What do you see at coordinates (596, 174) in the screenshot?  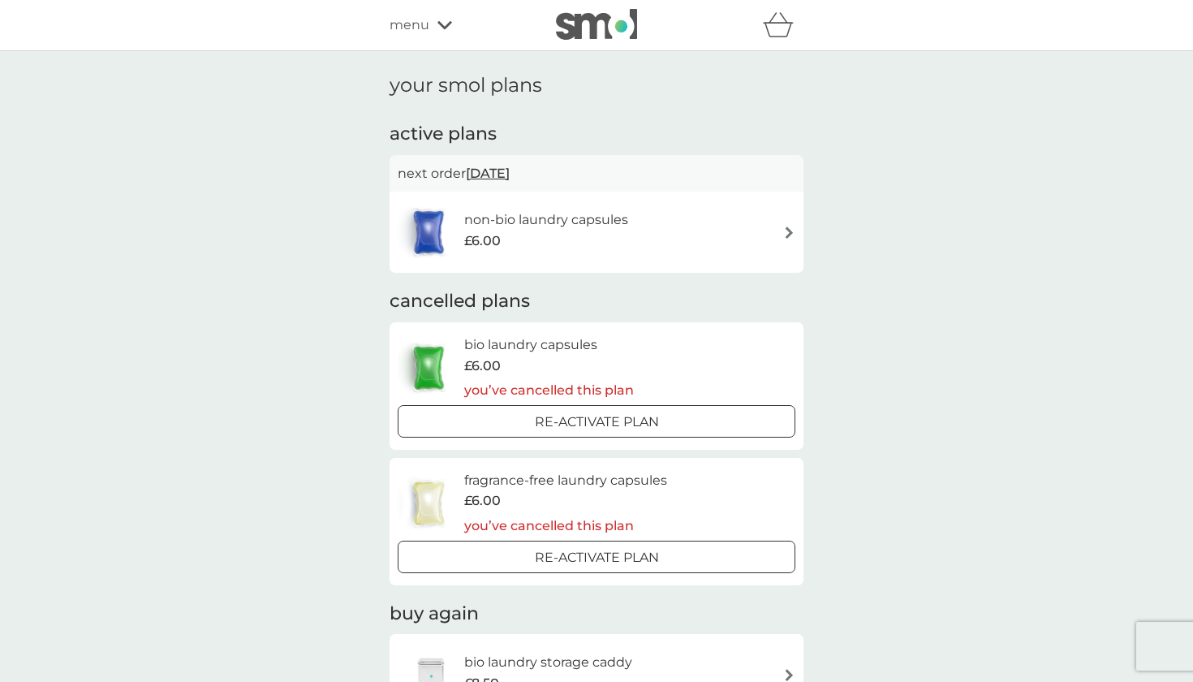 I see `p: next order` at bounding box center [596, 174].